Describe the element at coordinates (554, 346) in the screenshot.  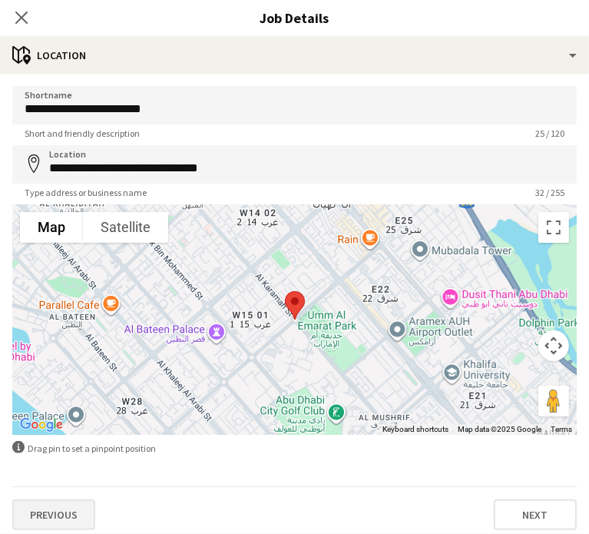
I see `button: Map camera controls` at that location.